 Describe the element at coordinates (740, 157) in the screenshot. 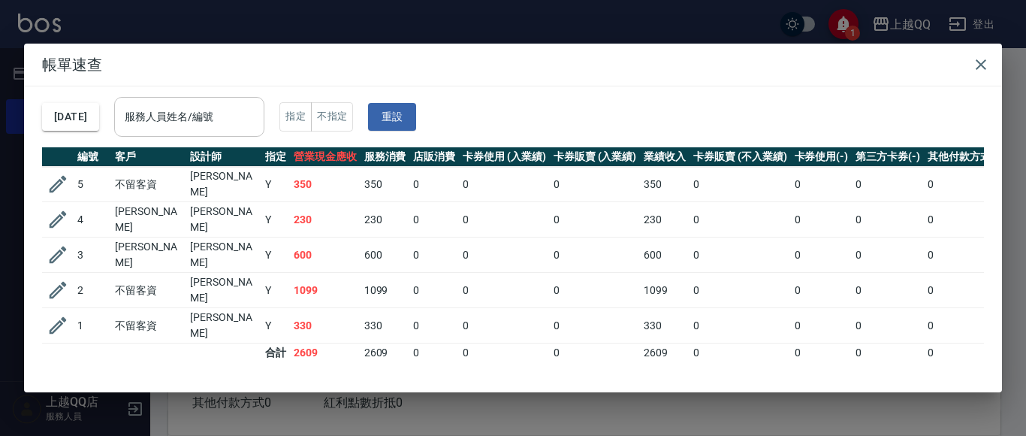

I see `th: 卡券販賣 (不入業績)` at that location.